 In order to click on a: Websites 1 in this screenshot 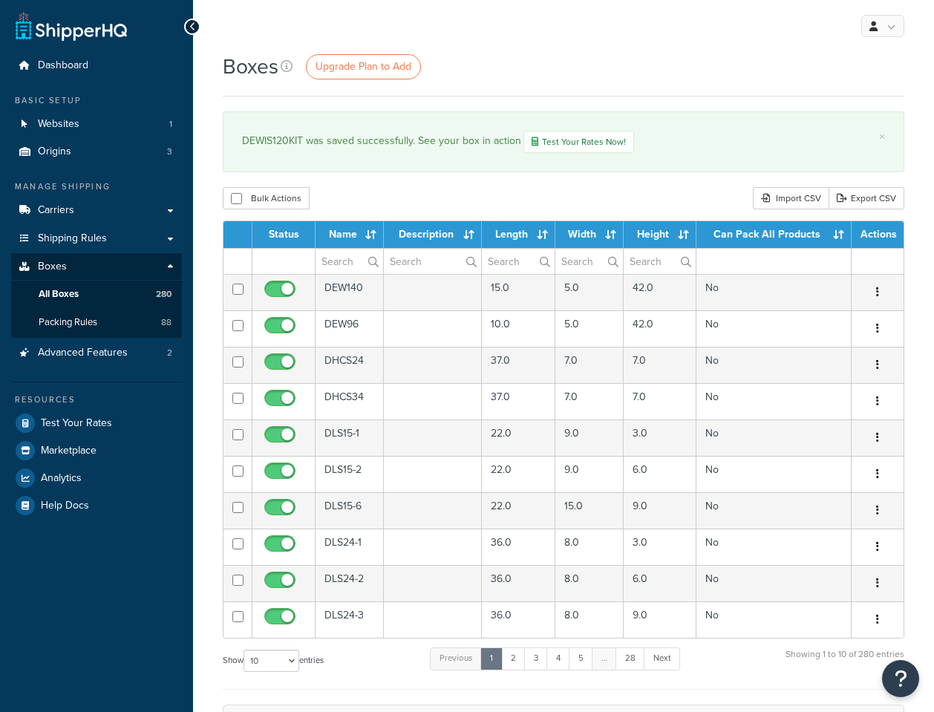, I will do `click(97, 124)`.